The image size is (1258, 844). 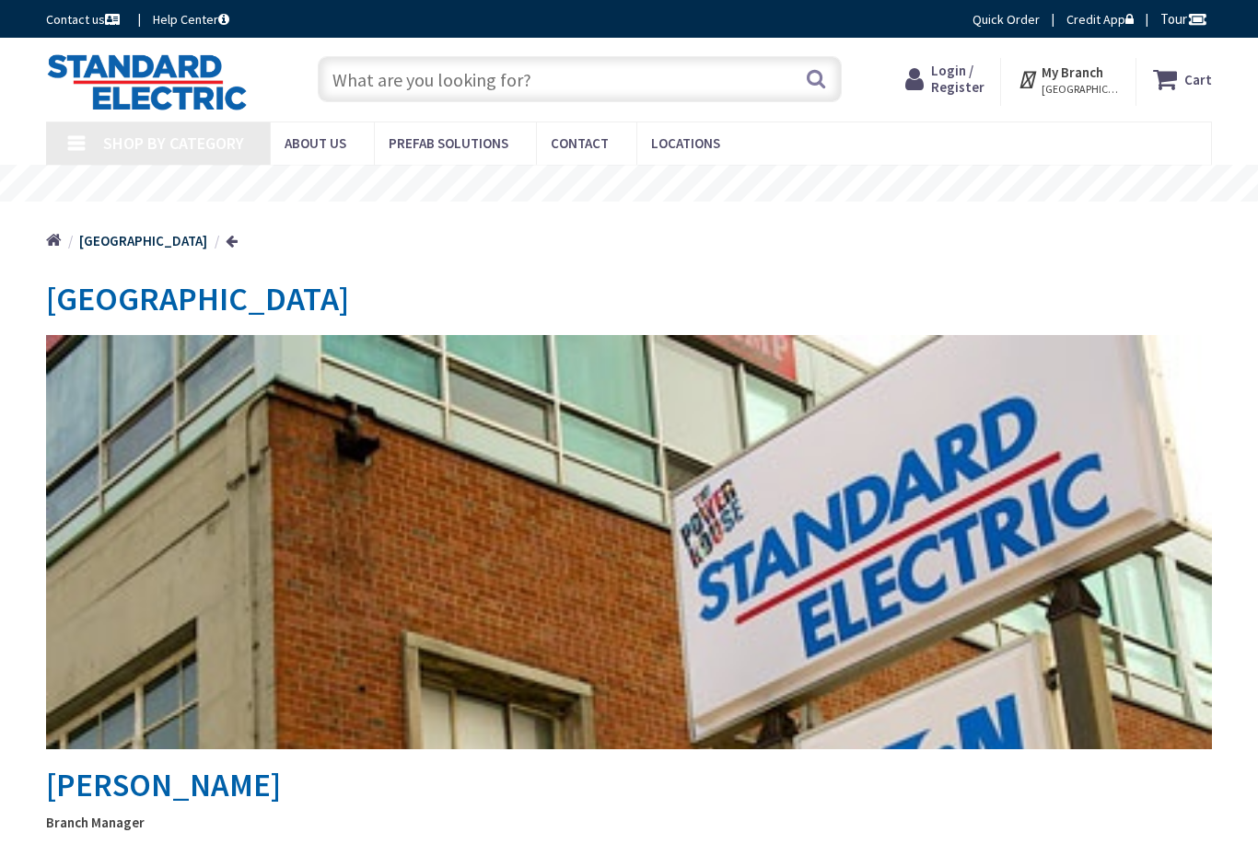 What do you see at coordinates (685, 143) in the screenshot?
I see `span: Locations` at bounding box center [685, 143].